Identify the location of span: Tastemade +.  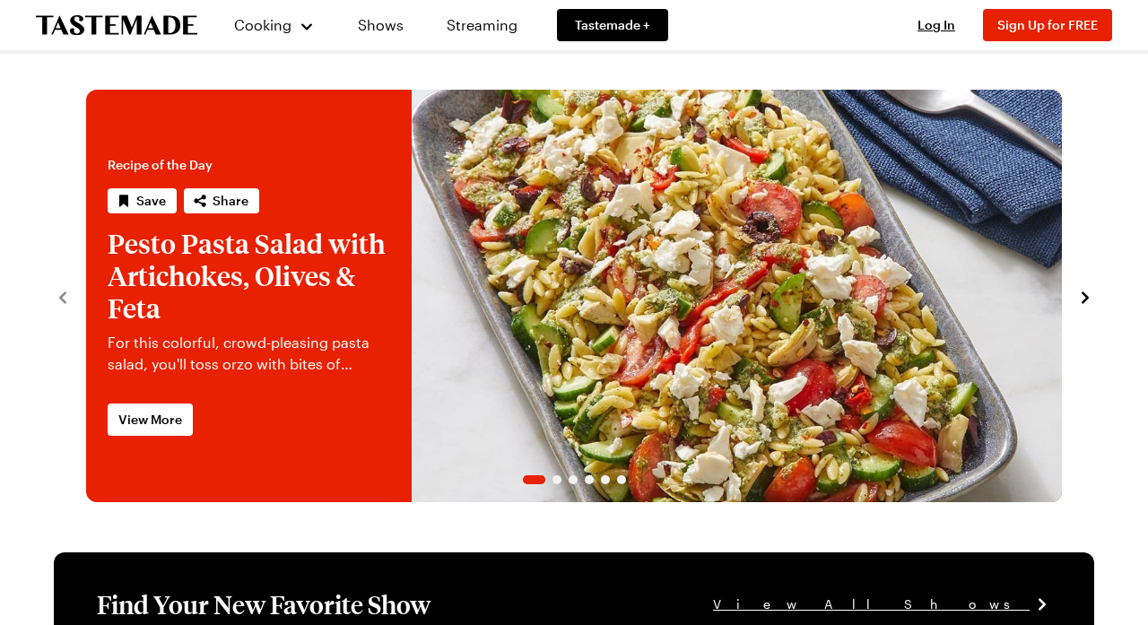
(613, 25).